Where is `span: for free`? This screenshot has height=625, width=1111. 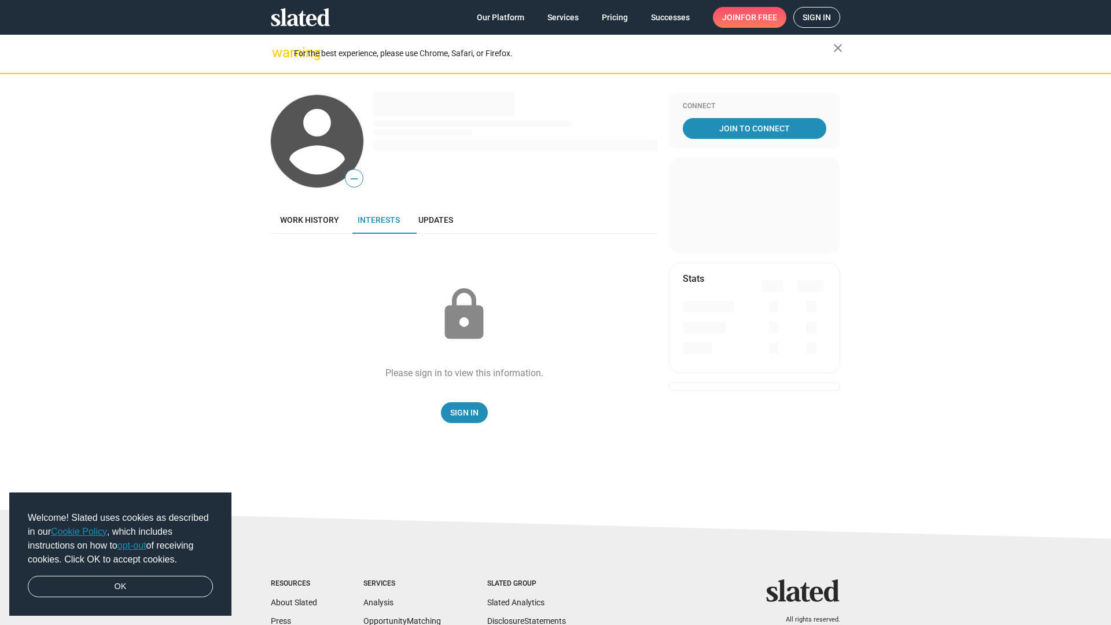
span: for free is located at coordinates (759, 17).